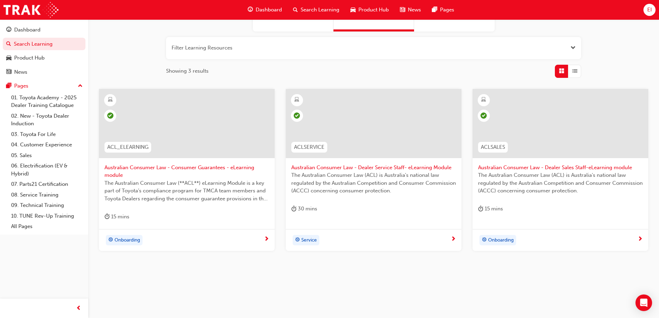  What do you see at coordinates (27, 30) in the screenshot?
I see `div: Dashboard` at bounding box center [27, 30].